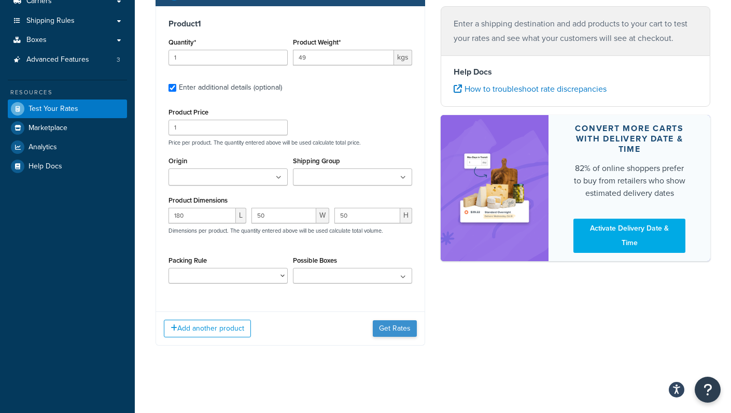 Image resolution: width=731 pixels, height=413 pixels. Describe the element at coordinates (67, 109) in the screenshot. I see `li: Test Your Rates` at that location.